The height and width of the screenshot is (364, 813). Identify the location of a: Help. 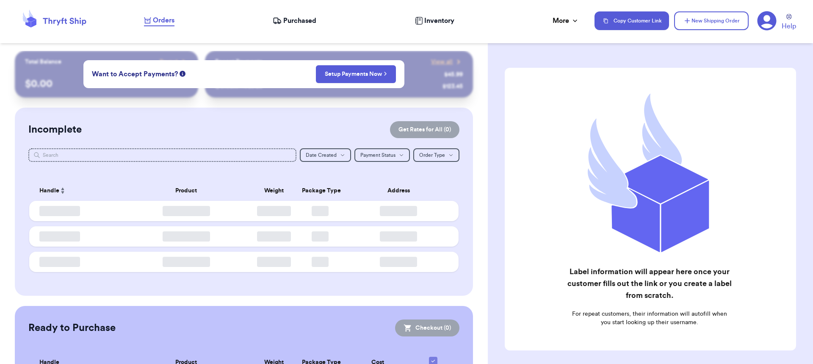
(789, 22).